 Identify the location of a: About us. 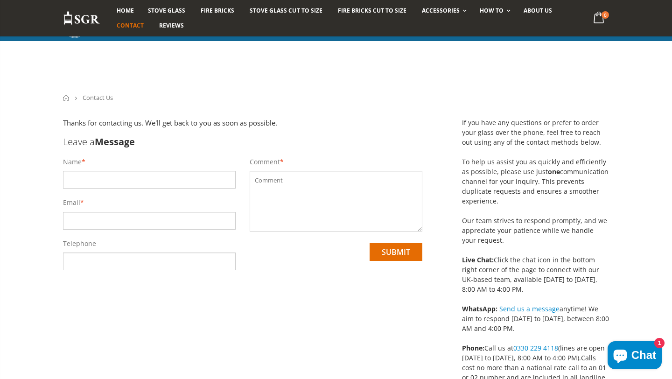
(538, 11).